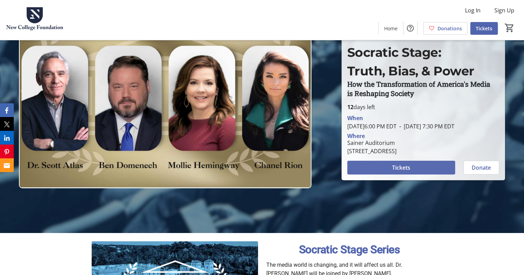  I want to click on div: Where, so click(356, 136).